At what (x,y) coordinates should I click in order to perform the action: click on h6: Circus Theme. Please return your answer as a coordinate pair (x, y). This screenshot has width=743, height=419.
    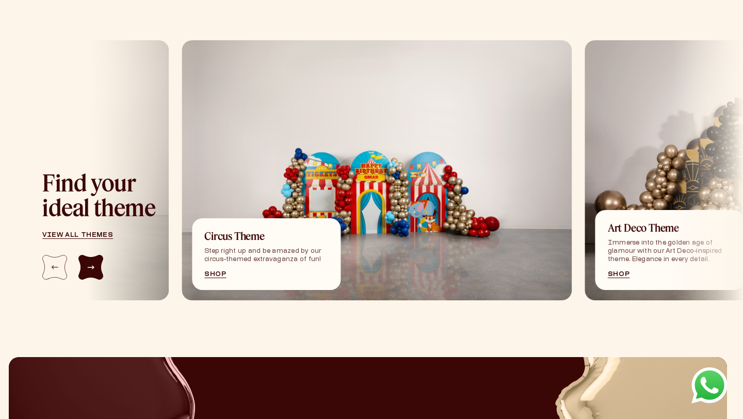
    Looking at the image, I should click on (266, 236).